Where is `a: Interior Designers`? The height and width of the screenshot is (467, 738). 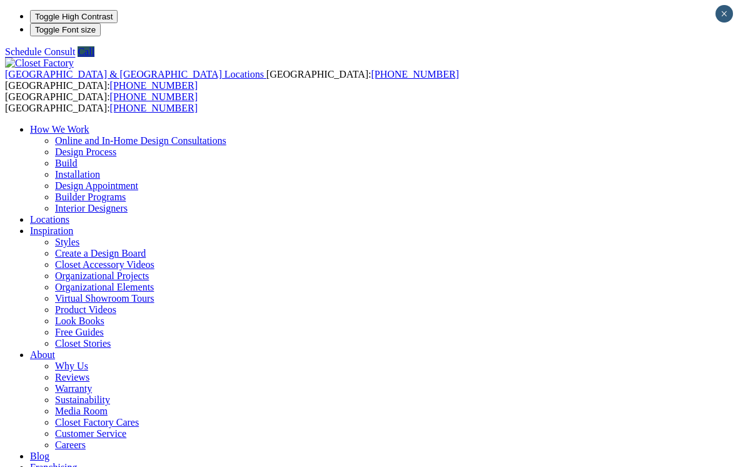 a: Interior Designers is located at coordinates (91, 208).